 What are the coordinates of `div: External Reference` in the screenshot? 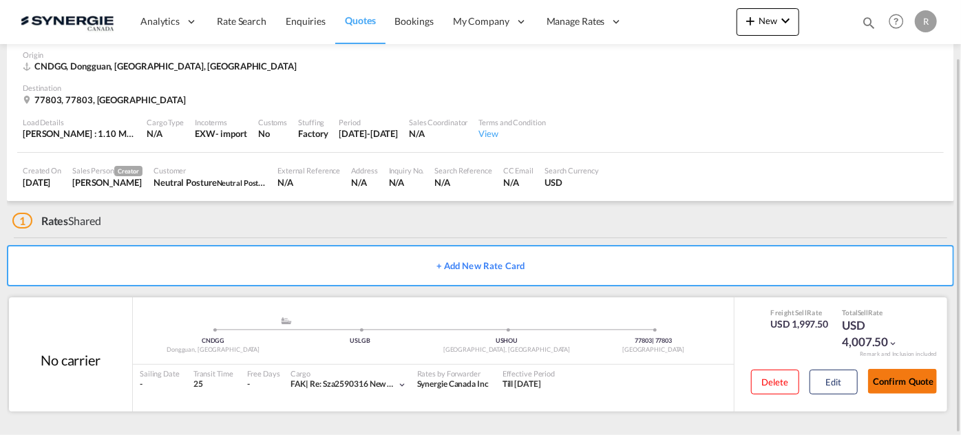 It's located at (308, 170).